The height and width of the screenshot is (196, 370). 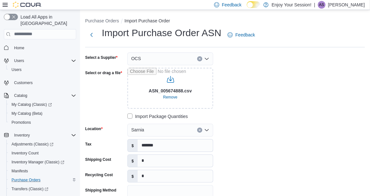 I want to click on a: My Catalog (Beta), so click(x=27, y=114).